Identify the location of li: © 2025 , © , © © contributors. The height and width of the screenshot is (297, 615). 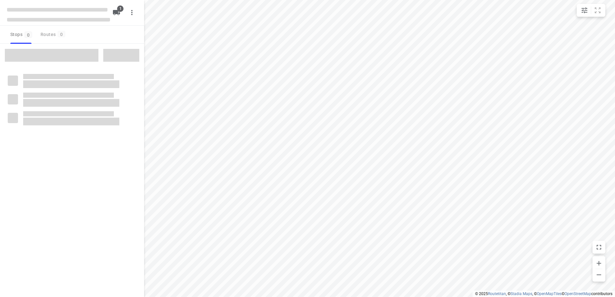
(544, 294).